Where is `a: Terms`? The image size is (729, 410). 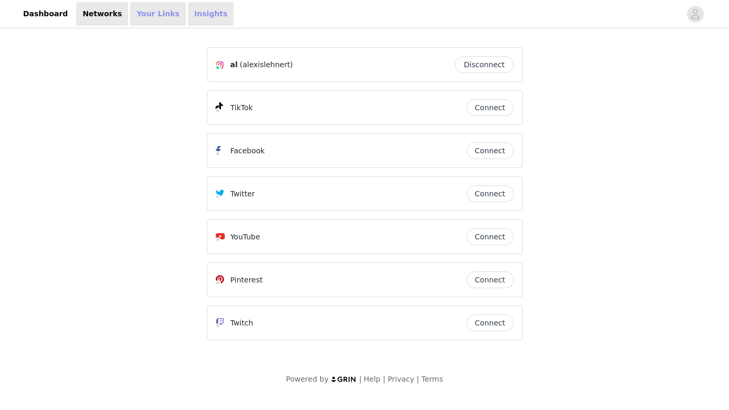 a: Terms is located at coordinates (432, 379).